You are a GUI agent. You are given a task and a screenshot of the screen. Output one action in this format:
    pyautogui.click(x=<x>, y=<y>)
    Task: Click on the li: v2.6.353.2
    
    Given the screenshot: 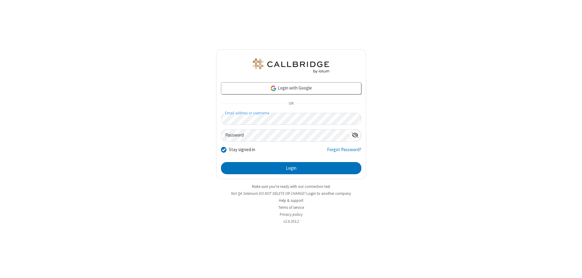 What is the action you would take?
    pyautogui.click(x=291, y=221)
    